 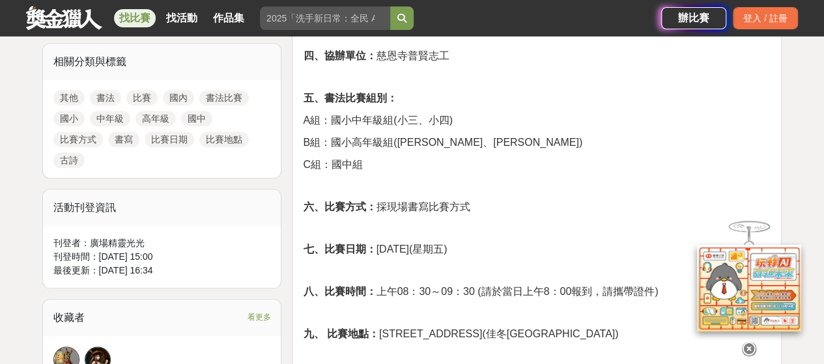 What do you see at coordinates (142, 98) in the screenshot?
I see `a: 比賽` at bounding box center [142, 98].